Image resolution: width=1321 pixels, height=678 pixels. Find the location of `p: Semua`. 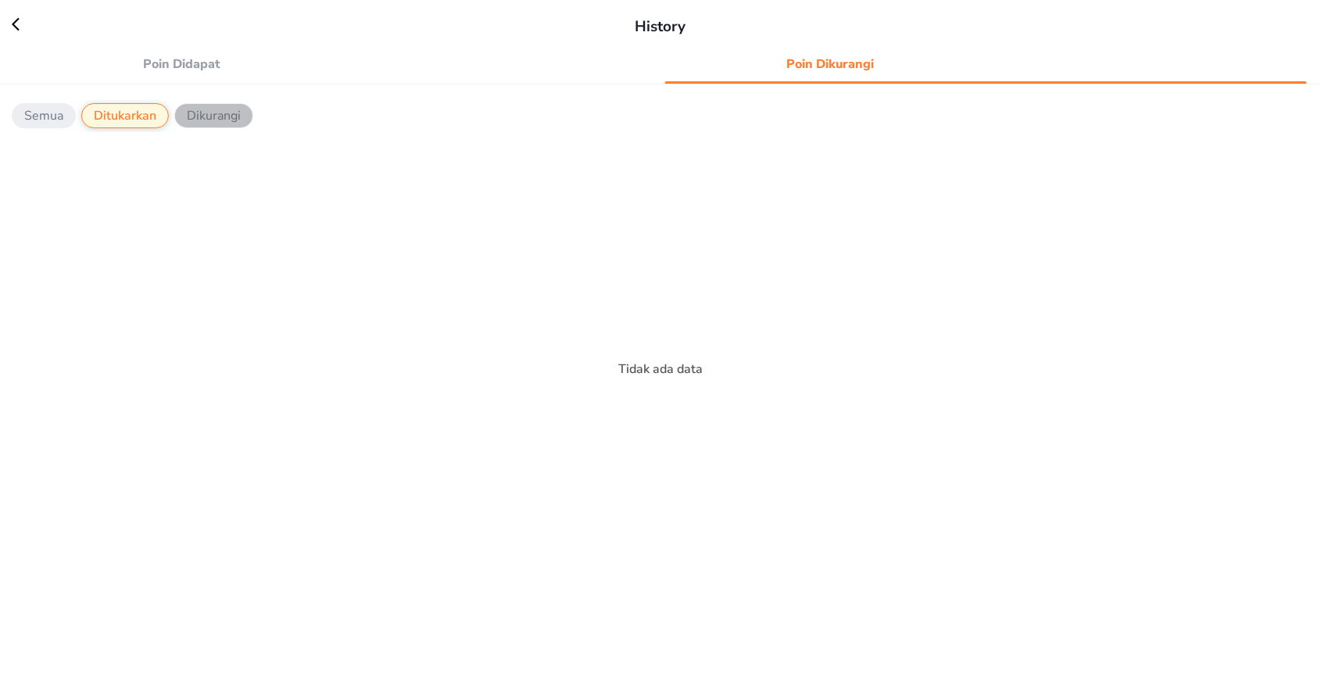

p: Semua is located at coordinates (44, 116).